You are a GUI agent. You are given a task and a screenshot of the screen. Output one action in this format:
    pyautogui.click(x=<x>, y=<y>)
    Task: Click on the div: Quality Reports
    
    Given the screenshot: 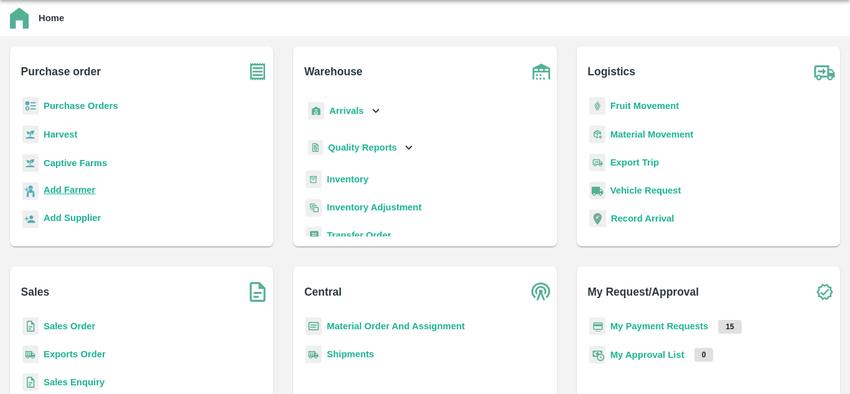 What is the action you would take?
    pyautogui.click(x=360, y=148)
    